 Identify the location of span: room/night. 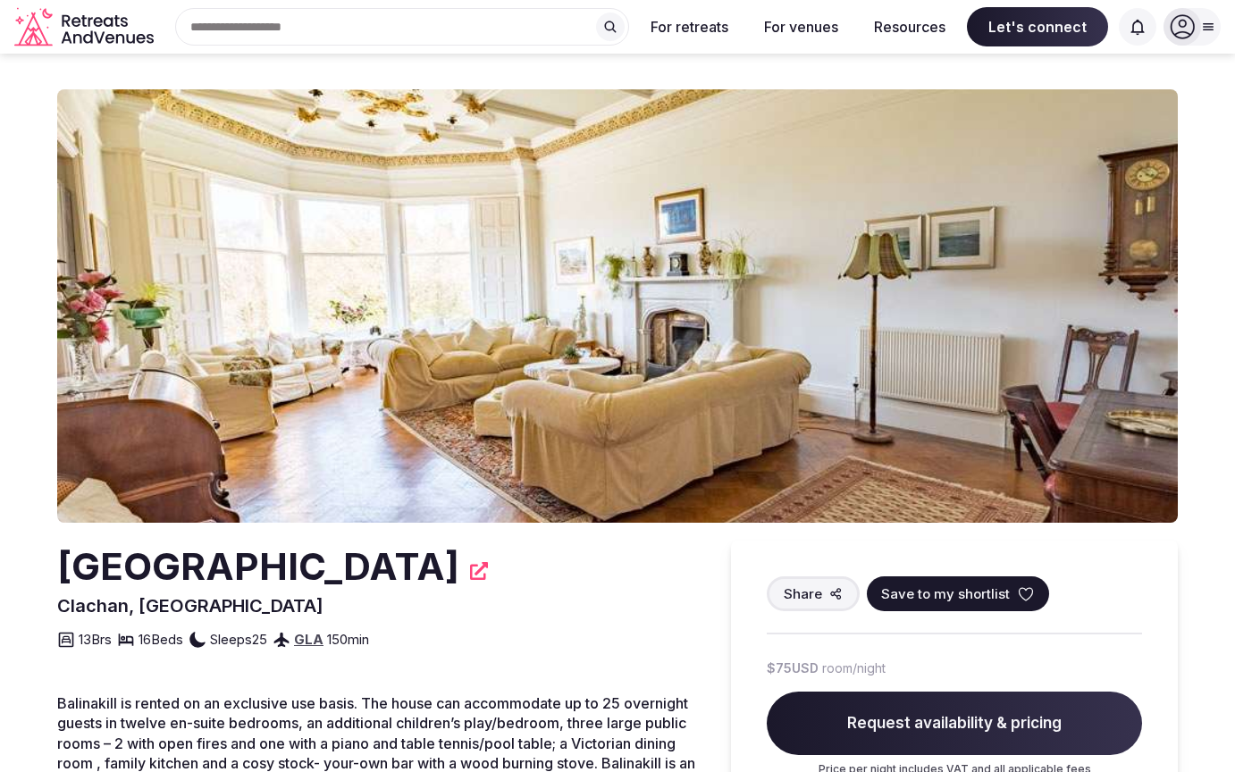
(853, 668).